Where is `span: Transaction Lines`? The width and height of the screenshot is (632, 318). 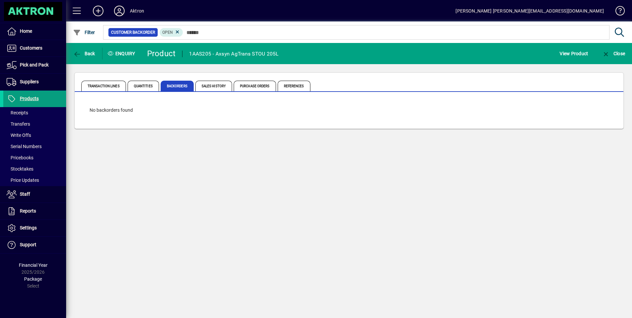 span: Transaction Lines is located at coordinates (103, 86).